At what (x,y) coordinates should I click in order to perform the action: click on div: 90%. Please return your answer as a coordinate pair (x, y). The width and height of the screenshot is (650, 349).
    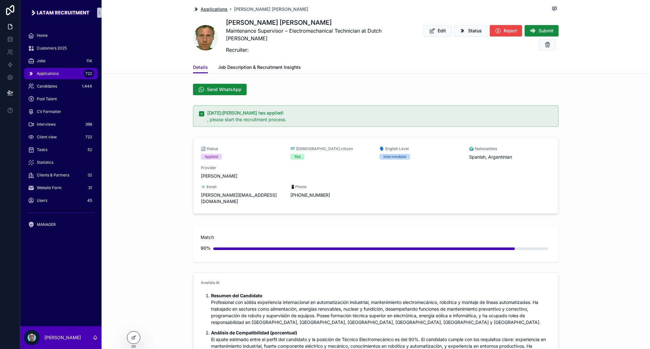
    Looking at the image, I should click on (206, 248).